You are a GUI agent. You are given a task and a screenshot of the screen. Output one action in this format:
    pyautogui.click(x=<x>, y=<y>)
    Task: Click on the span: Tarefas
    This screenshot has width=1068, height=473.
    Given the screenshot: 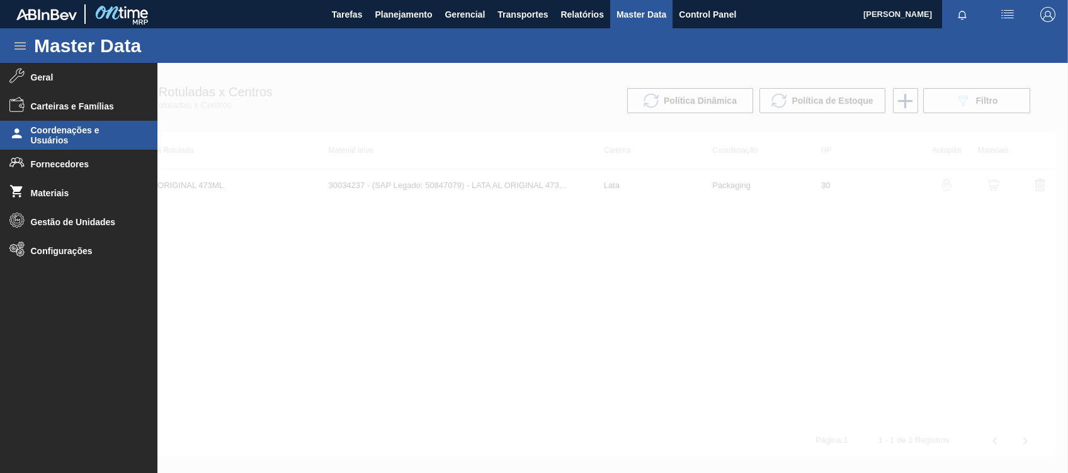 What is the action you would take?
    pyautogui.click(x=347, y=14)
    